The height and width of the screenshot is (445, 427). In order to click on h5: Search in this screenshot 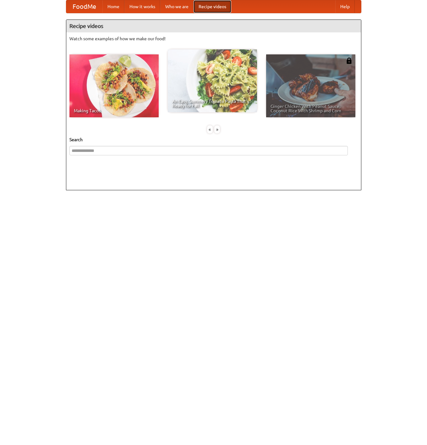, I will do `click(214, 140)`.